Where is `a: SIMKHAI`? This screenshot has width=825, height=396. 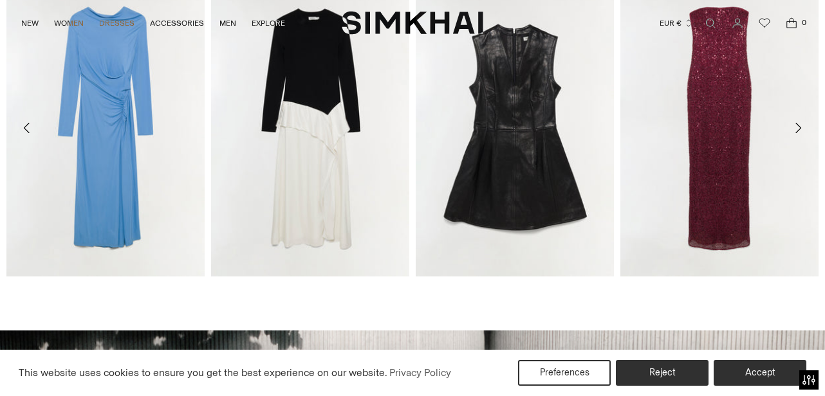 a: SIMKHAI is located at coordinates (412, 23).